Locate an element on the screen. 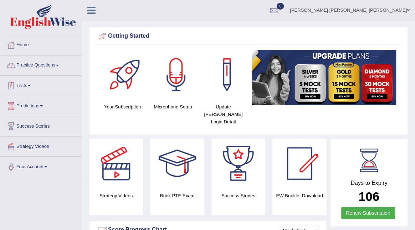  span: 0 is located at coordinates (280, 6).